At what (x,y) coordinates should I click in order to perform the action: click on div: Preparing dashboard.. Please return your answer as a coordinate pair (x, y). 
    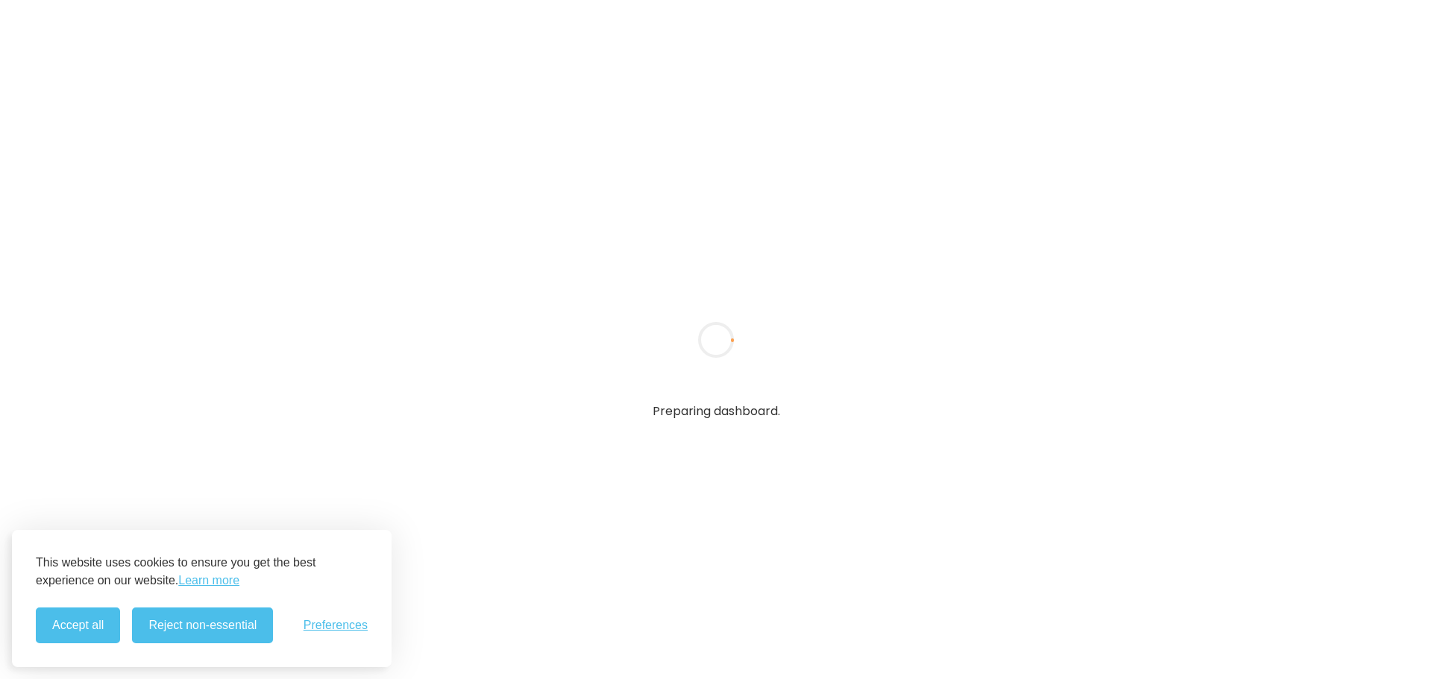
    Looking at the image, I should click on (716, 412).